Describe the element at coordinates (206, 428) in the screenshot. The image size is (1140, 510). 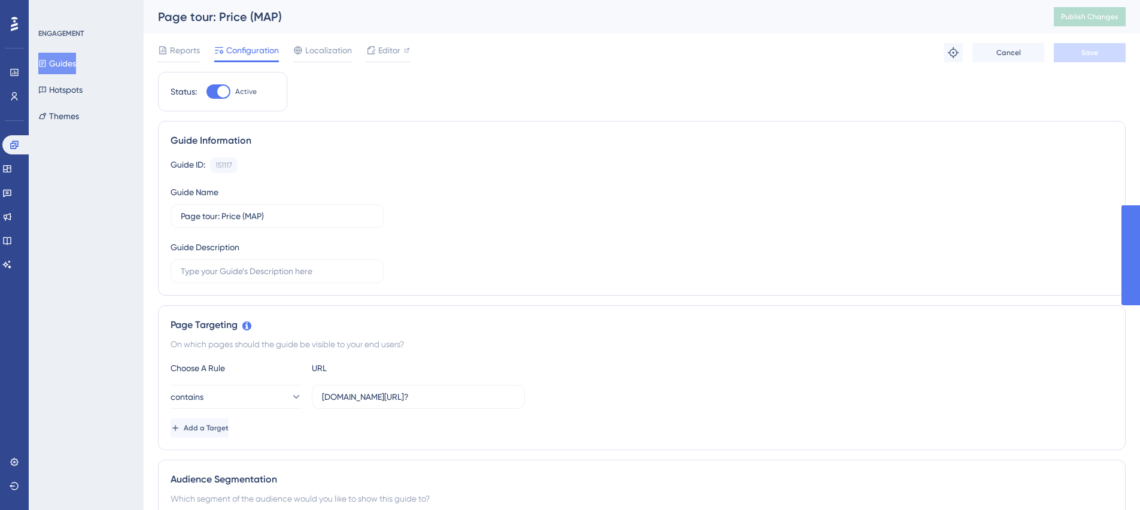
I see `span: Add a Target` at that location.